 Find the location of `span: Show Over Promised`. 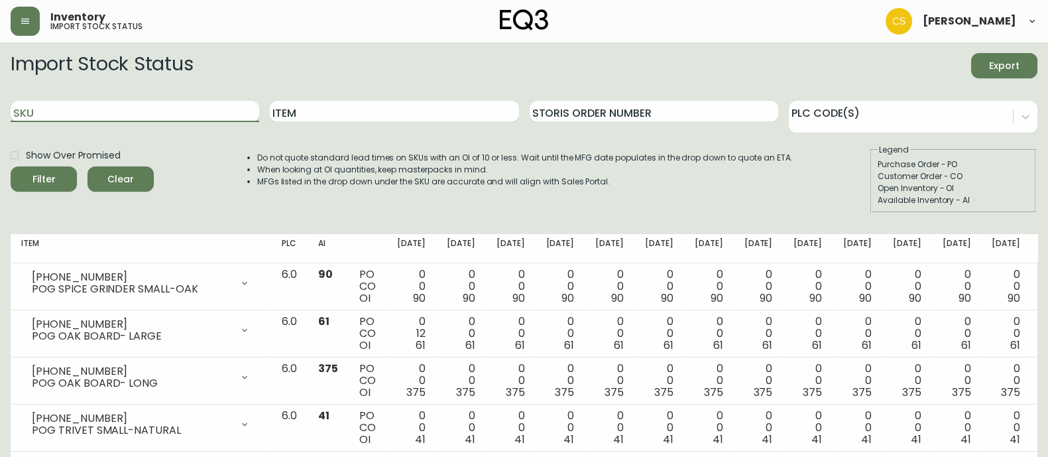

span: Show Over Promised is located at coordinates (73, 155).